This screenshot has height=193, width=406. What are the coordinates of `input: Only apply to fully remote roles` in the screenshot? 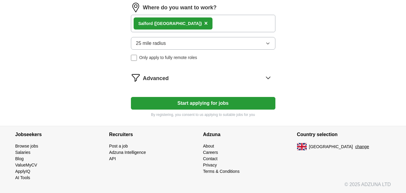 It's located at (134, 58).